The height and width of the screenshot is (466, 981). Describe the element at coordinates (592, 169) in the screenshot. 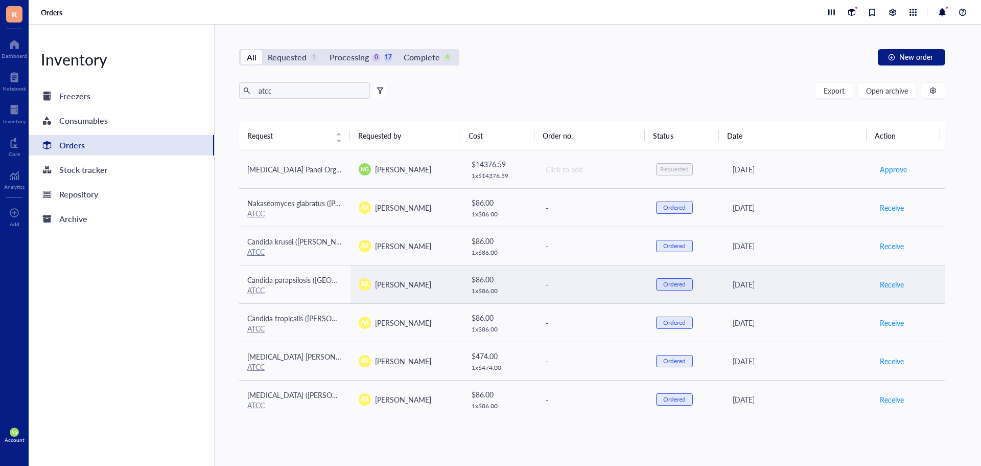

I see `td: Click to add` at that location.